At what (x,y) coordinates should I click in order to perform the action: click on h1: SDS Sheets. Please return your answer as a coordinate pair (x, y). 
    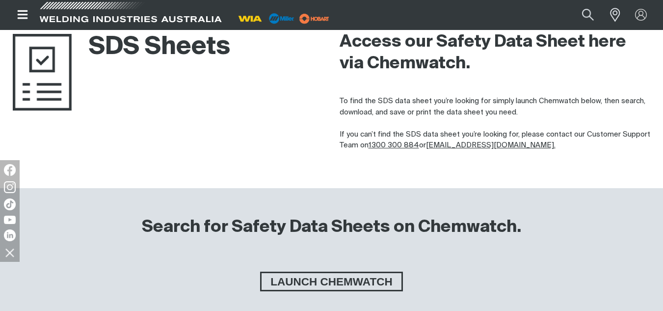
    Looking at the image, I should click on (121, 47).